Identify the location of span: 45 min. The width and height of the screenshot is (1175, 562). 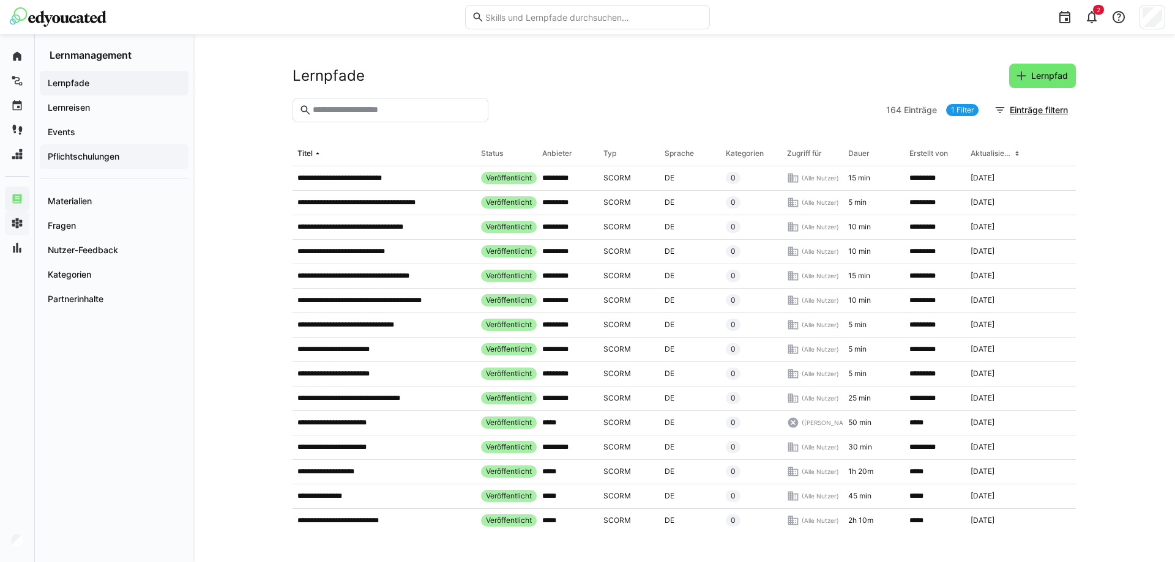
(860, 496).